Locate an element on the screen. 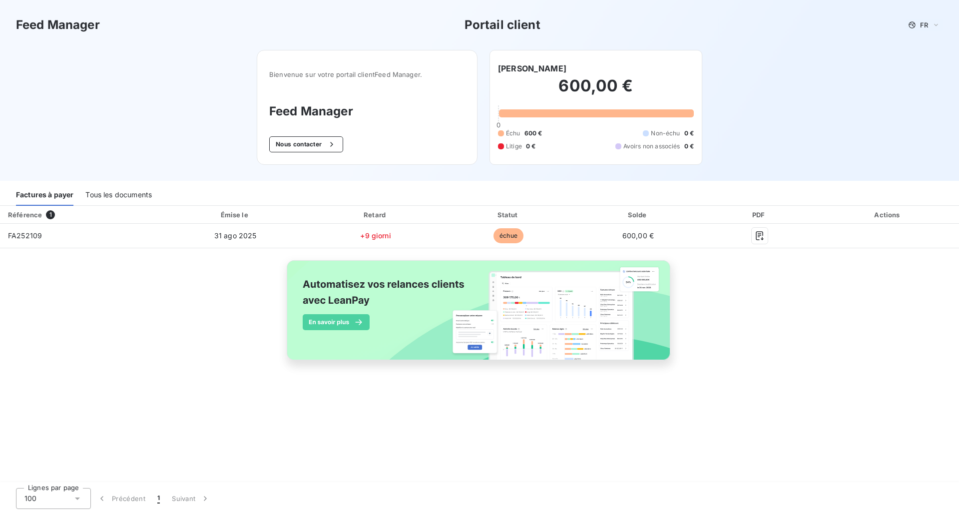 The width and height of the screenshot is (959, 515). div: Référence is located at coordinates (25, 215).